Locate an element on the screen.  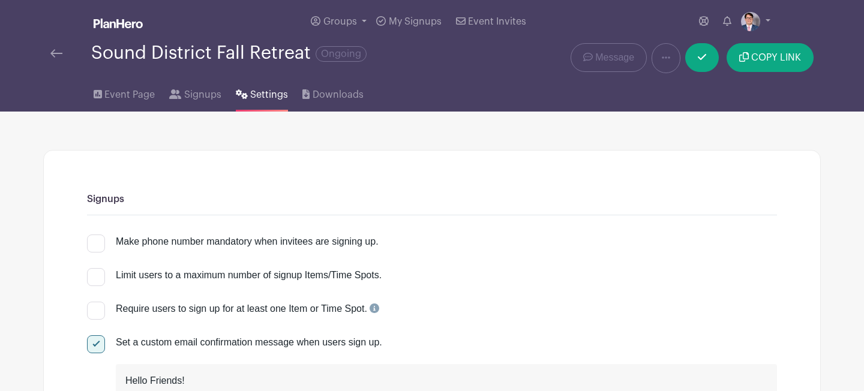
a: Downloads is located at coordinates (333, 92).